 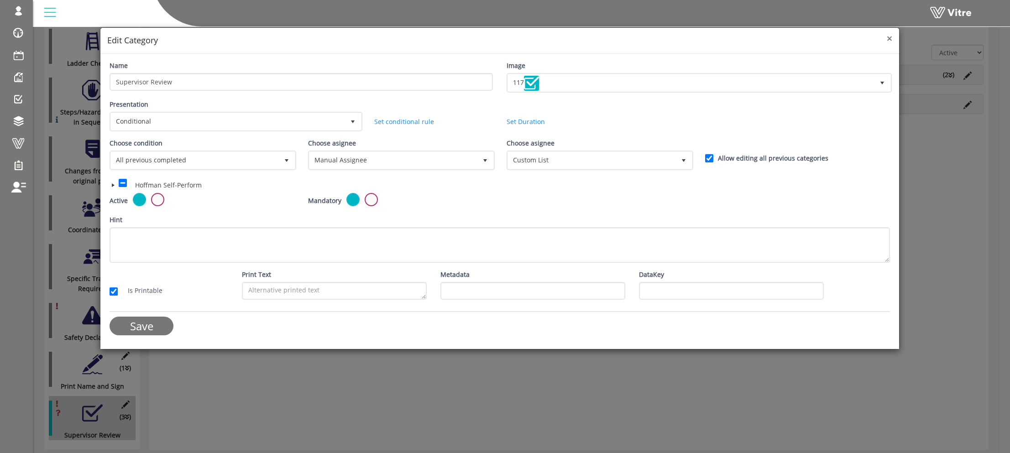 I want to click on label: Is Printable, so click(x=141, y=291).